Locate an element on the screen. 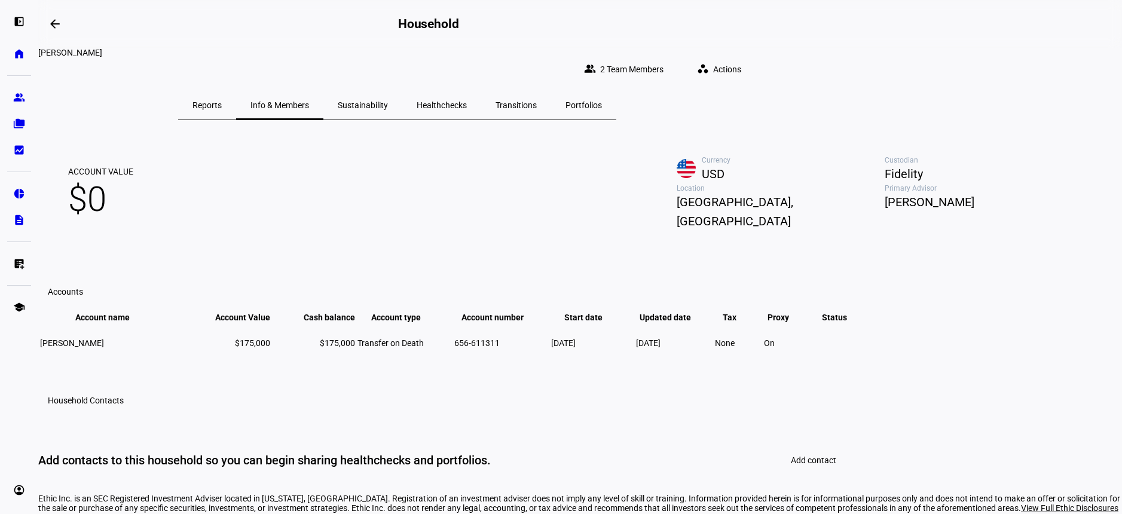 The width and height of the screenshot is (1122, 514). span: Actions is located at coordinates (727, 69).